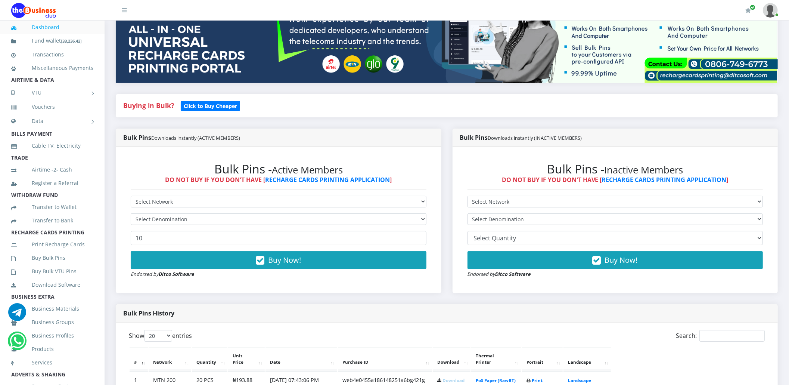 The image size is (789, 385). Describe the element at coordinates (139, 359) in the screenshot. I see `th: #: activate to sort column descending` at that location.